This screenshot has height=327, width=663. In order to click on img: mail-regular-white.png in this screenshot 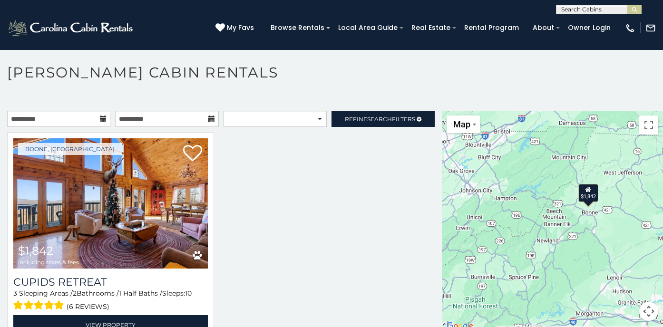, I will do `click(650, 28)`.